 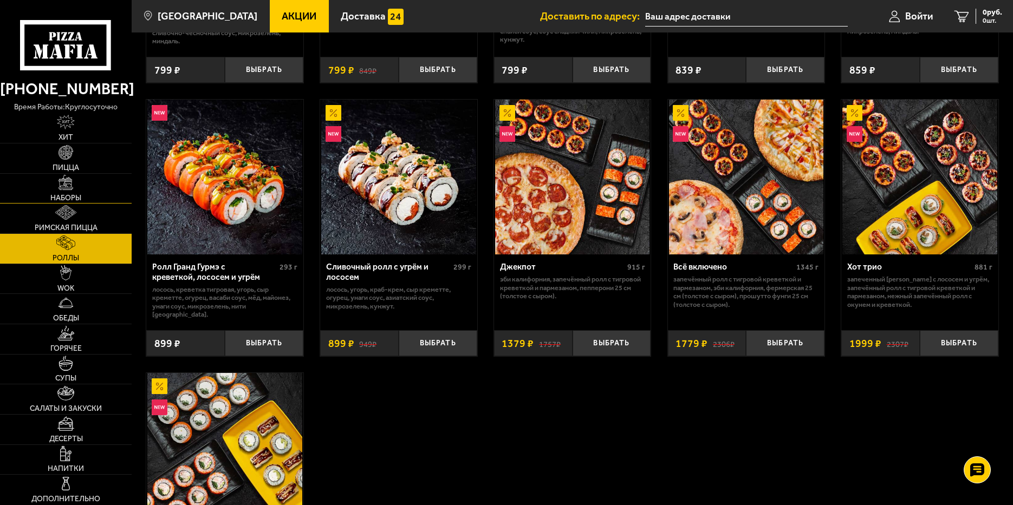 What do you see at coordinates (733, 267) in the screenshot?
I see `div: Всё включено` at bounding box center [733, 267].